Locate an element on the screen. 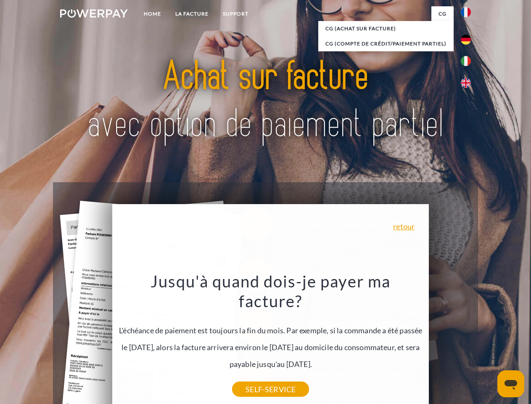 Image resolution: width=531 pixels, height=404 pixels. img: title-powerpay_fr.svg is located at coordinates (265, 100).